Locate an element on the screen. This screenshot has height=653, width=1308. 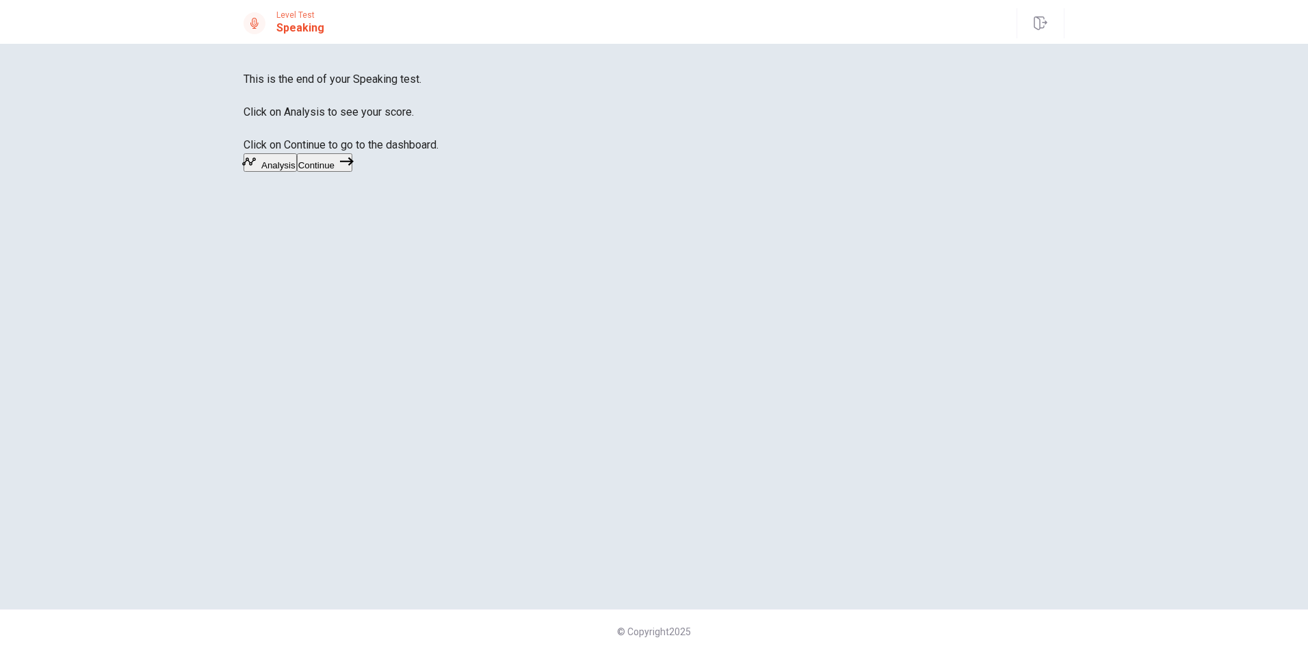
h1: Speaking is located at coordinates (300, 28).